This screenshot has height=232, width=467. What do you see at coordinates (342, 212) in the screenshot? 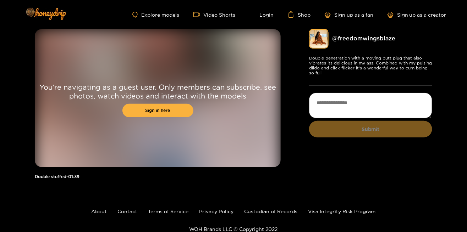
I see `a: Visa Integrity Risk Program` at bounding box center [342, 212].